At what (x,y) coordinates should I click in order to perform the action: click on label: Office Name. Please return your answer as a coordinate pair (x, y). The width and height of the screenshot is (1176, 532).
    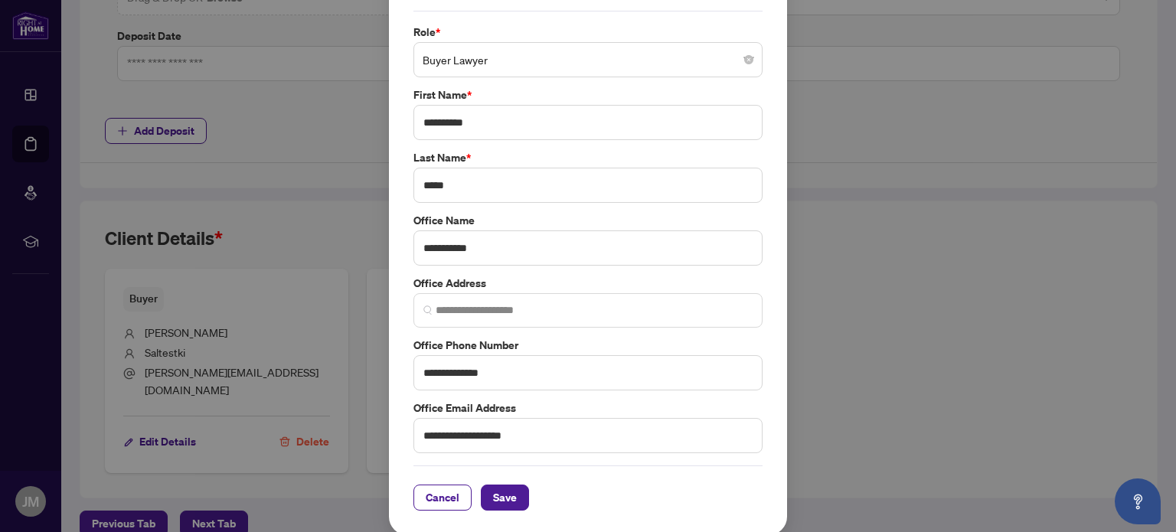
    Looking at the image, I should click on (588, 221).